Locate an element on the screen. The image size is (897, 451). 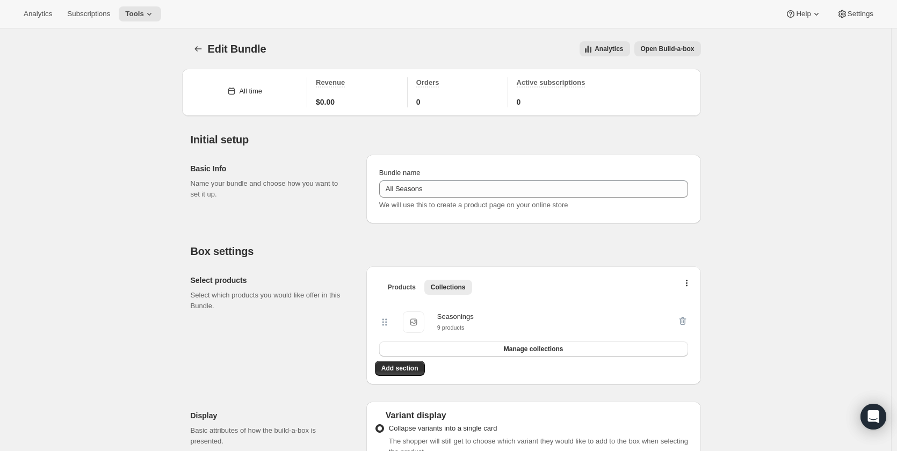
button: Tools is located at coordinates (140, 14).